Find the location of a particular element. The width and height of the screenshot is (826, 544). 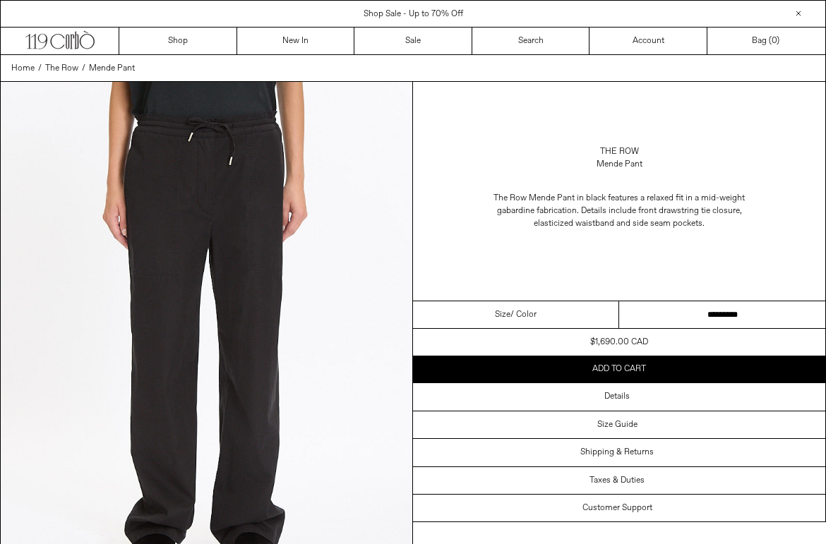

a: Sale is located at coordinates (413, 41).